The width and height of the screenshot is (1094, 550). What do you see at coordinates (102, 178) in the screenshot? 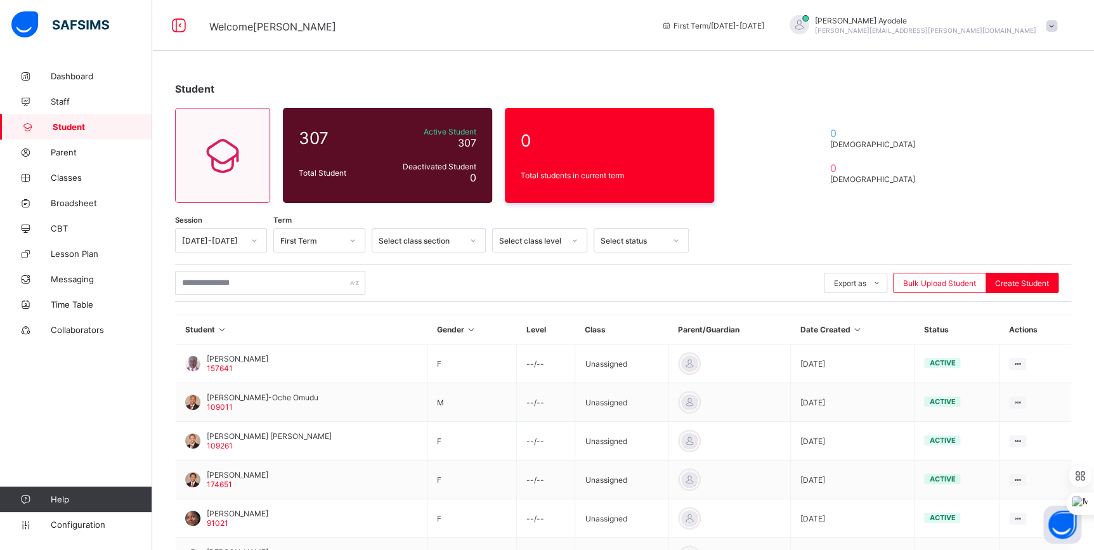
I see `span: Classes` at bounding box center [102, 178].